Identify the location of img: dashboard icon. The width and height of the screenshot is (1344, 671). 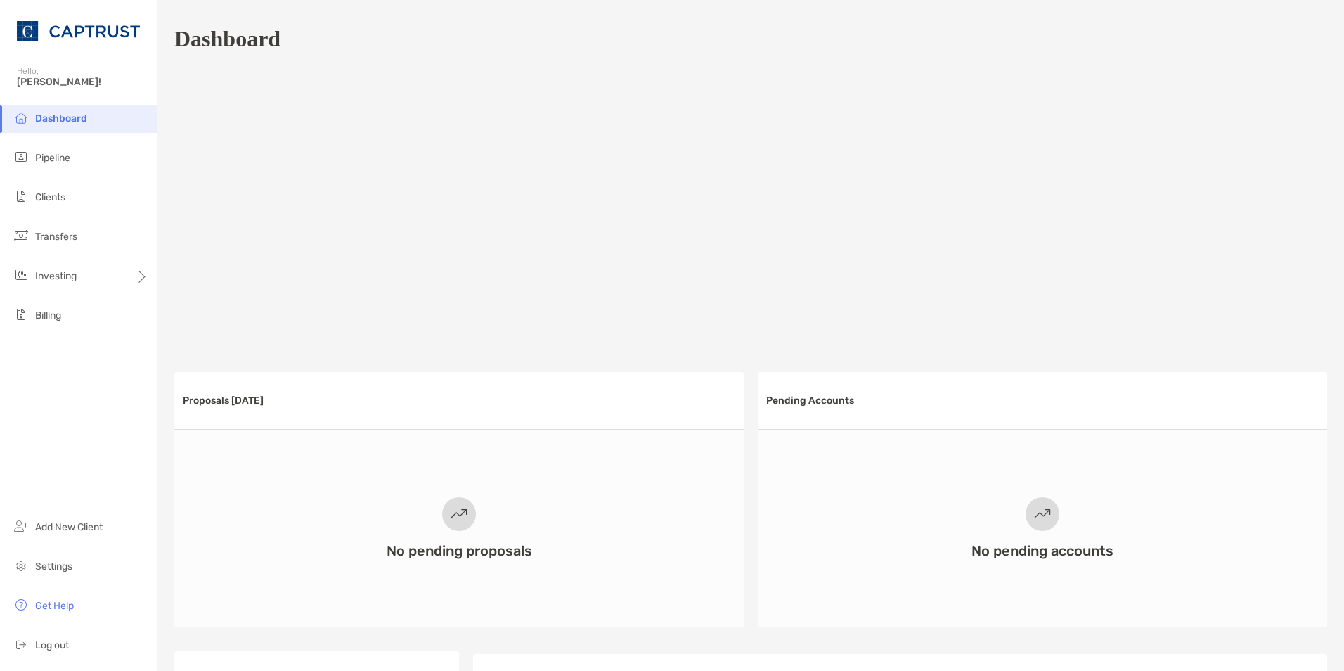
(21, 117).